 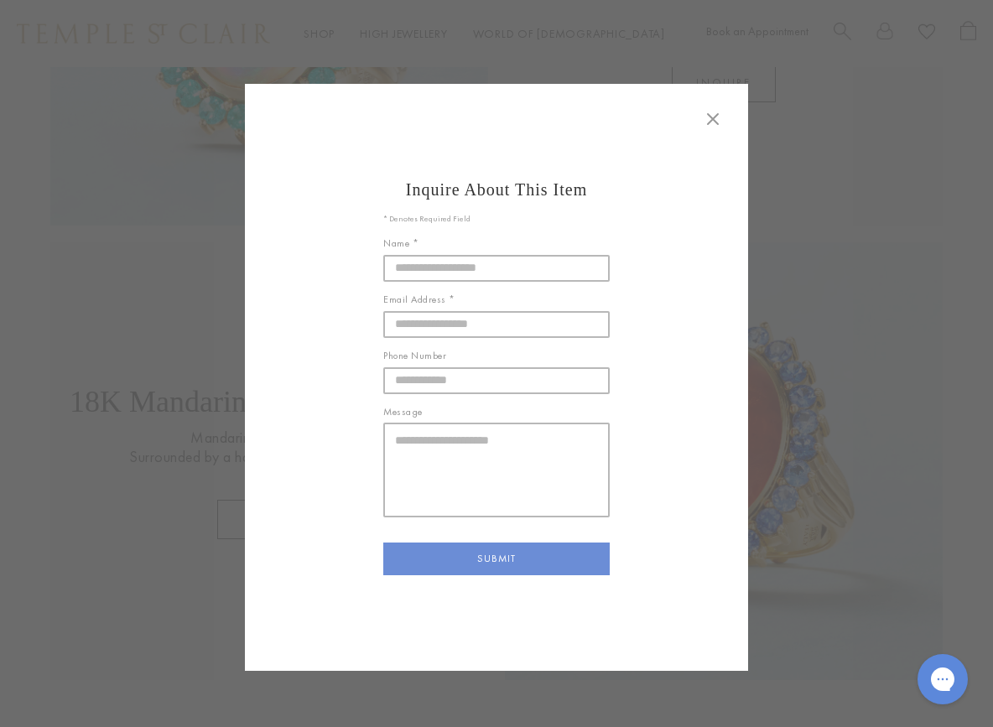 I want to click on label: Name *, so click(x=497, y=244).